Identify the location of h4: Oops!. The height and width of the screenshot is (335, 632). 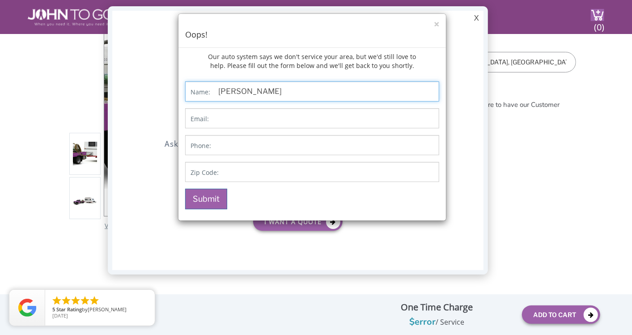
(312, 35).